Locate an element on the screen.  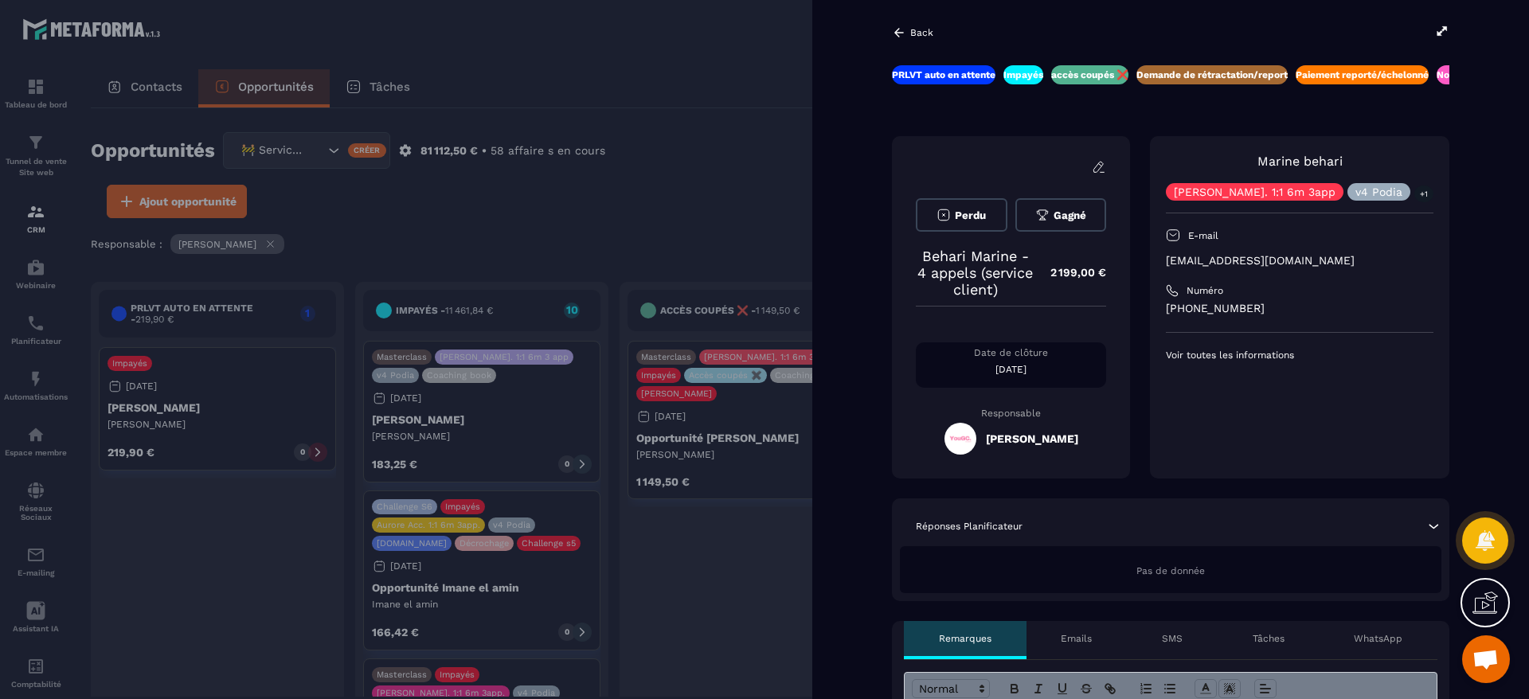
p: Behari Marine - 4 appels (service client) is located at coordinates (975, 272).